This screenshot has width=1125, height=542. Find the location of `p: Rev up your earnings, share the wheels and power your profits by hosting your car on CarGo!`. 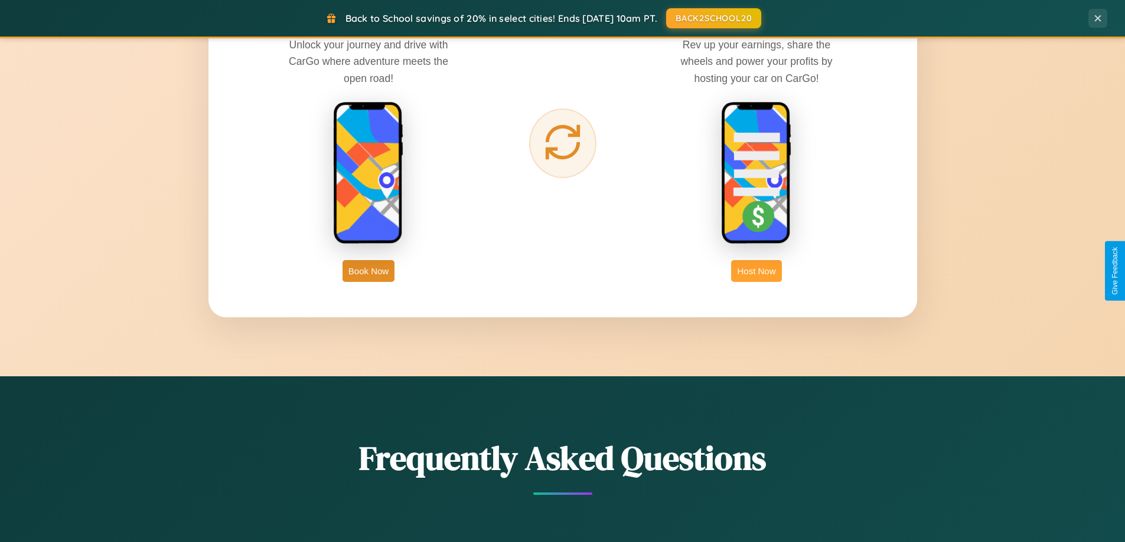

p: Rev up your earnings, share the wheels and power your profits by hosting your car on CarGo! is located at coordinates (756, 61).